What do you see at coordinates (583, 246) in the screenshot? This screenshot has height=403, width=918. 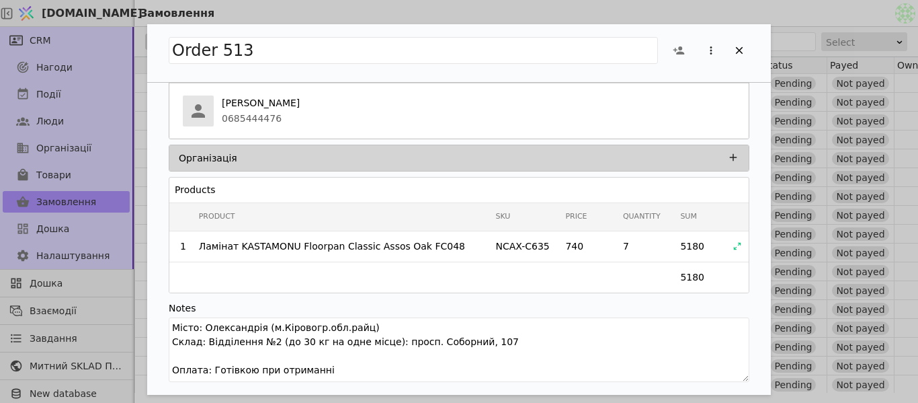 I see `td: 740` at bounding box center [583, 246].